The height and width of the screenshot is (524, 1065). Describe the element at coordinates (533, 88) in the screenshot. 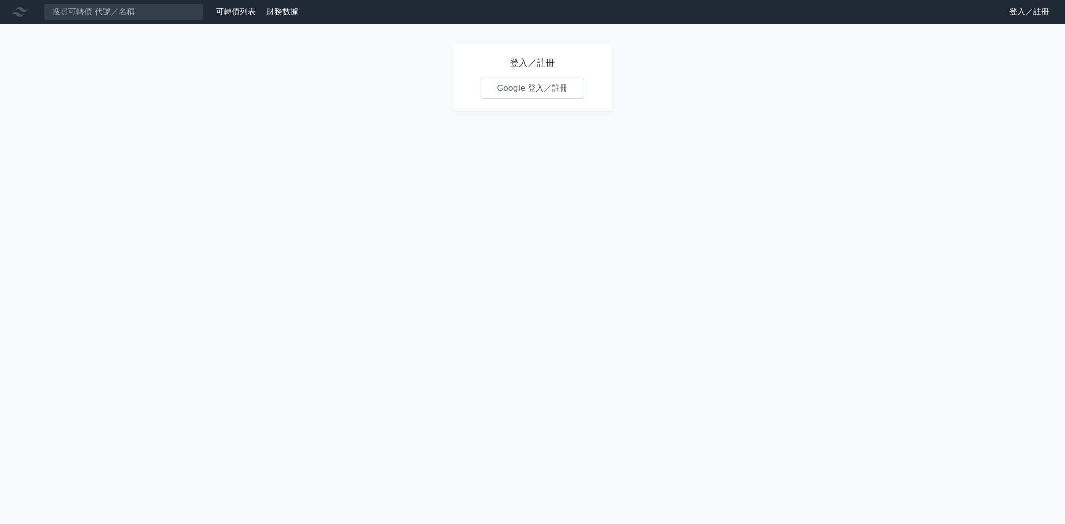

I see `a: Google 登入／註冊` at that location.